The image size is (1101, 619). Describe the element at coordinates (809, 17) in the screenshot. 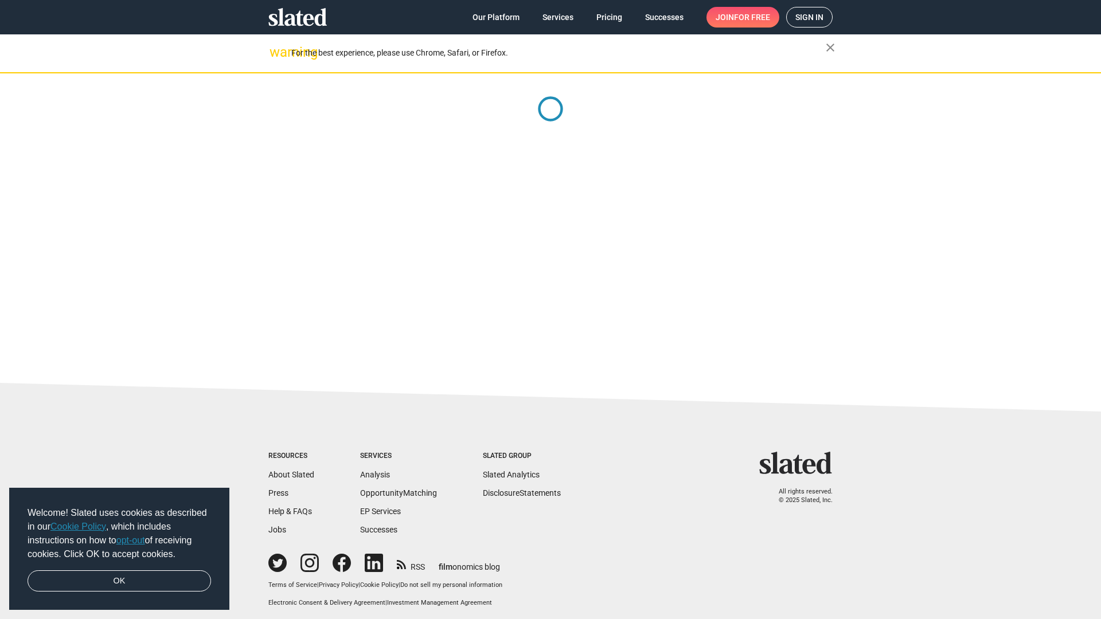

I see `a: Sign in` at that location.